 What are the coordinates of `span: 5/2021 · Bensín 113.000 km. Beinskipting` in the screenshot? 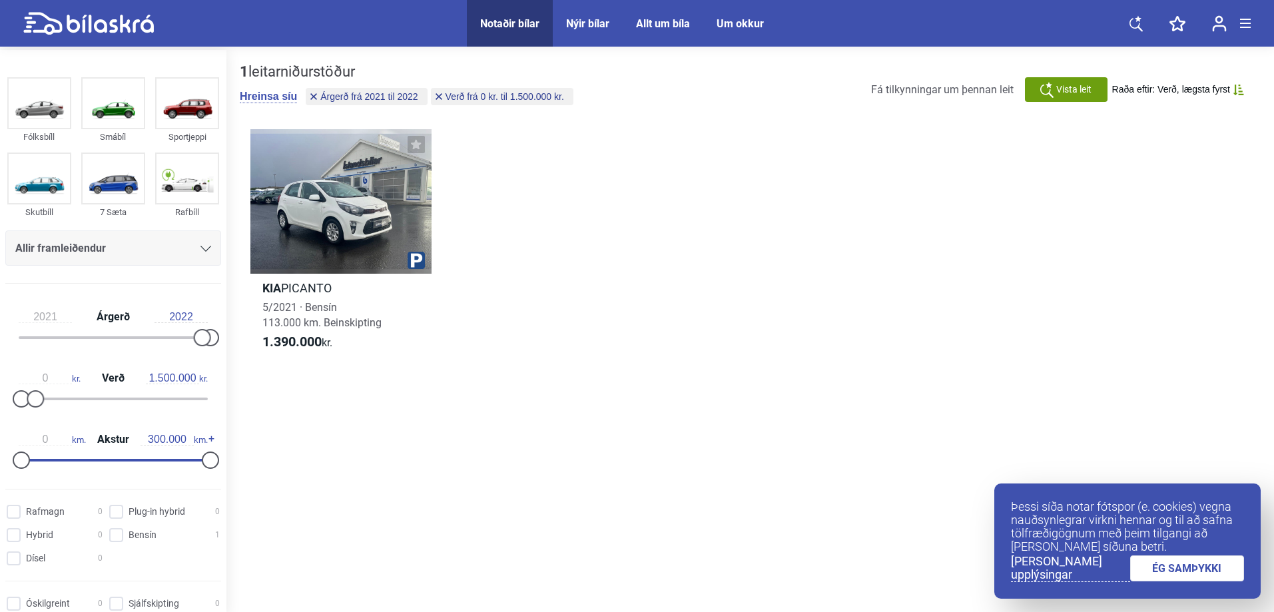 It's located at (322, 315).